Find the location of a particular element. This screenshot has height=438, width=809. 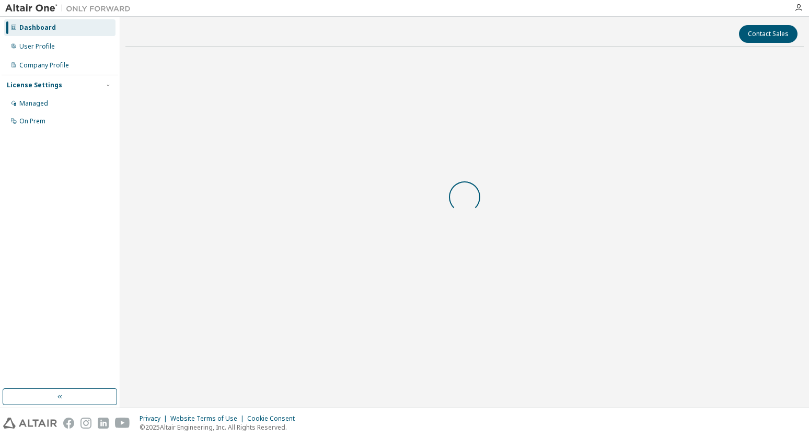

button: Contact Sales is located at coordinates (768, 34).